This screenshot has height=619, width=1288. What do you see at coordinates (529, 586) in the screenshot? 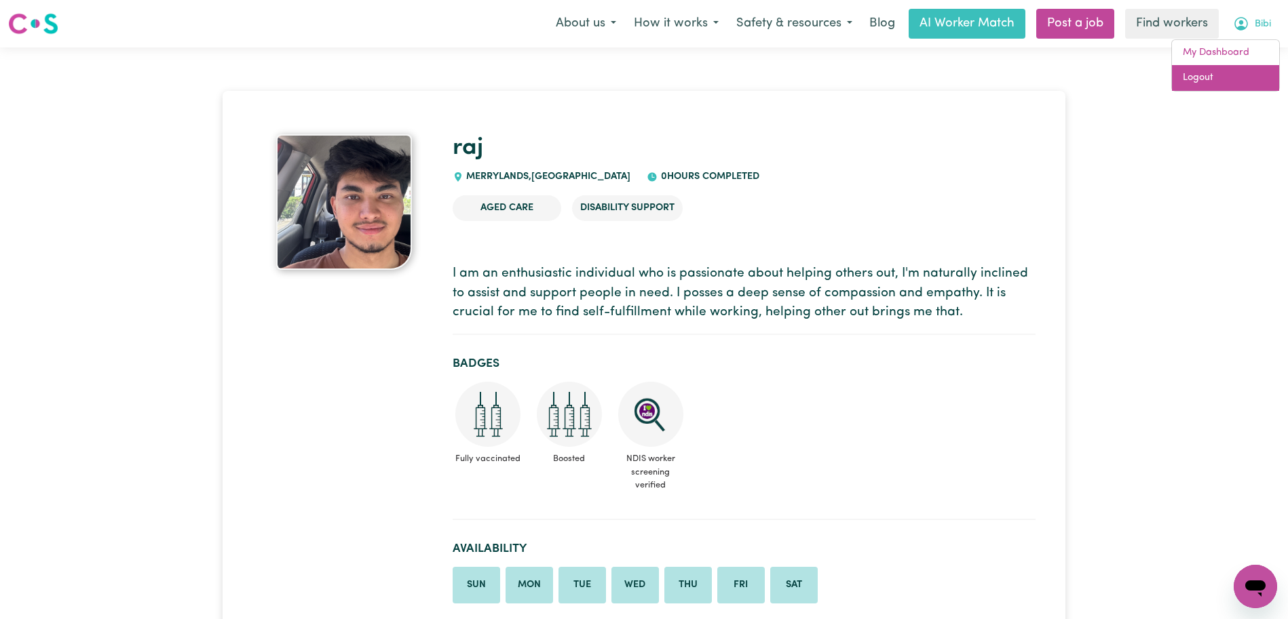
I see `li: Available on Monday` at bounding box center [529, 586].